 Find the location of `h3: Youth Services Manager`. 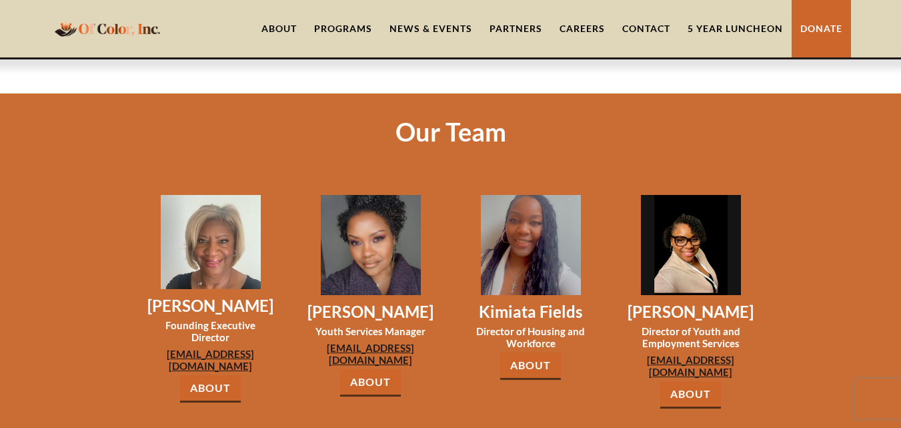

h3: Youth Services Manager is located at coordinates (371, 331).